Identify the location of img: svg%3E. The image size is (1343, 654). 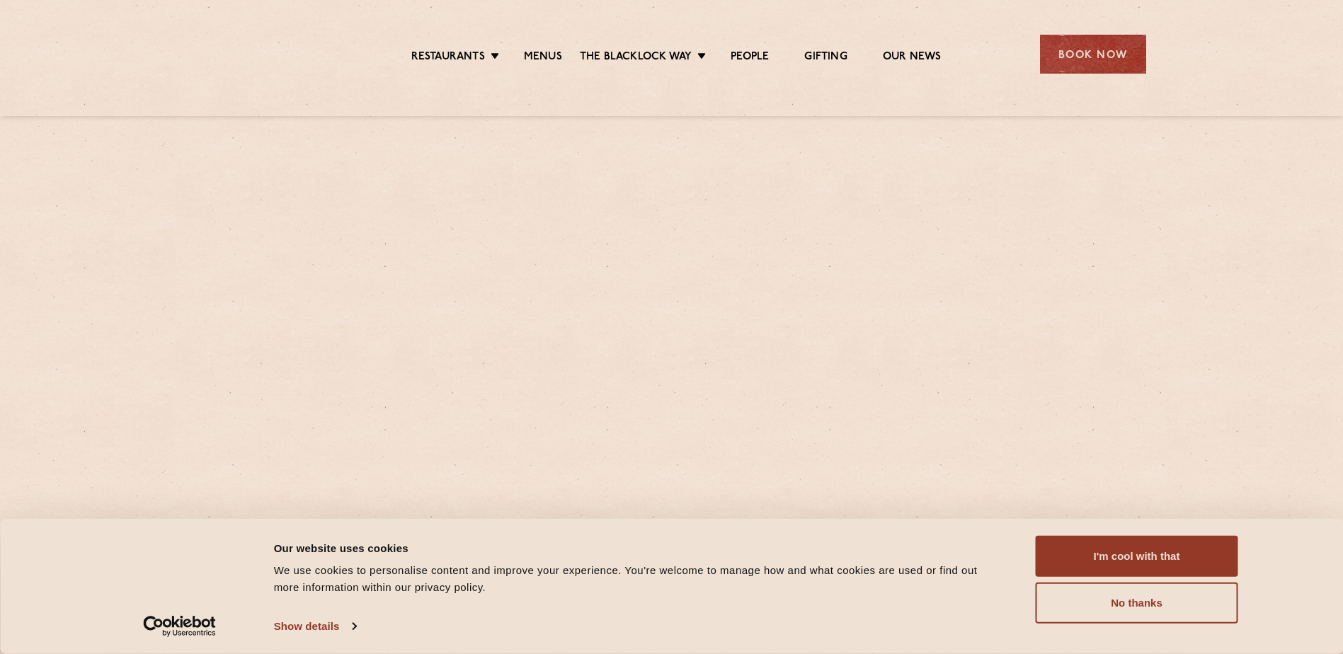
(258, 54).